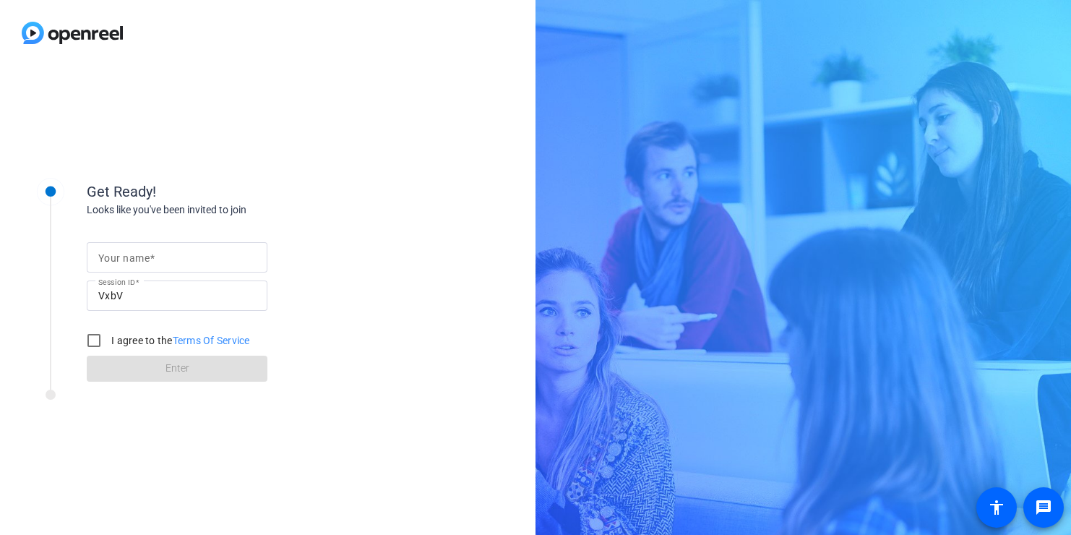 This screenshot has width=1071, height=535. Describe the element at coordinates (179, 340) in the screenshot. I see `label: I agree to the` at that location.